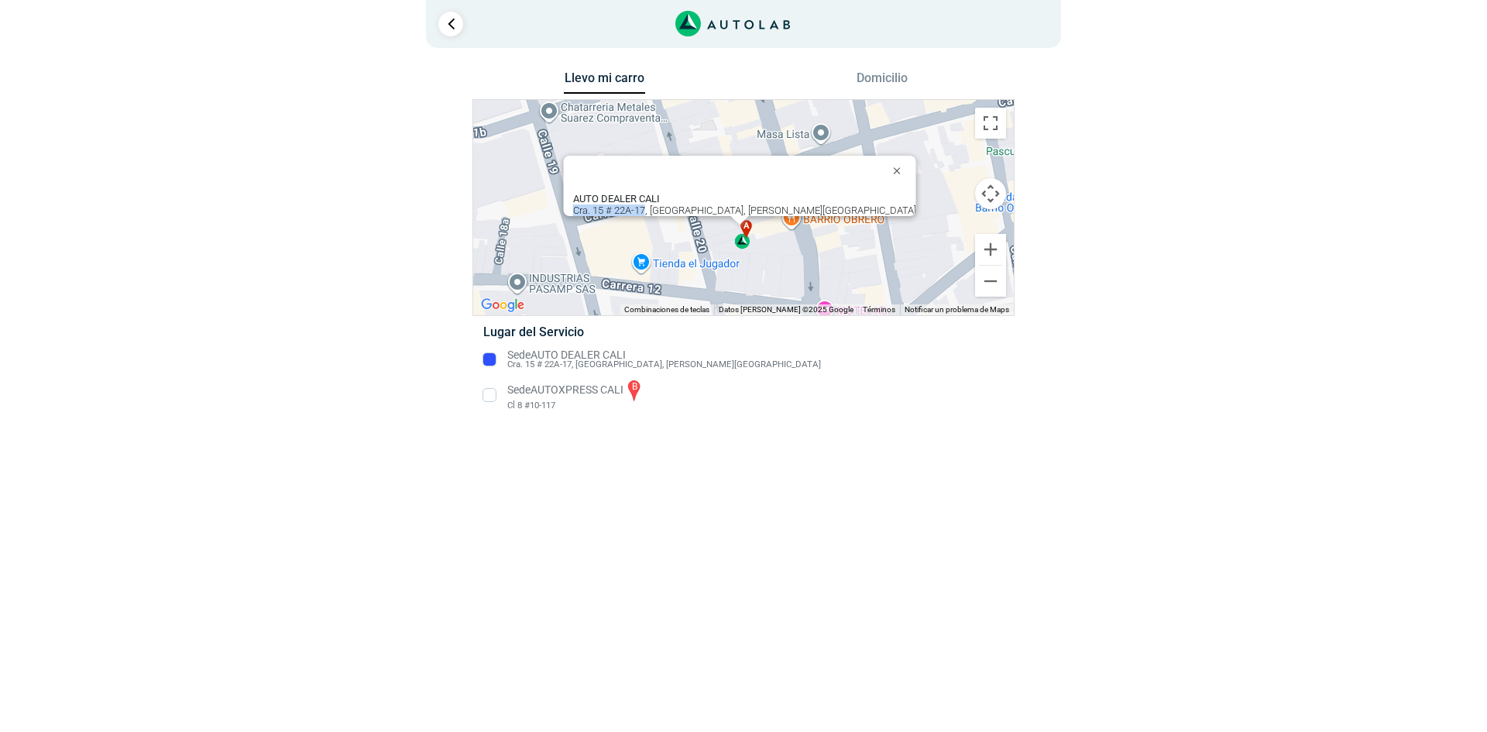 Image resolution: width=1487 pixels, height=732 pixels. I want to click on a: Link al sitio de autolab, so click(733, 22).